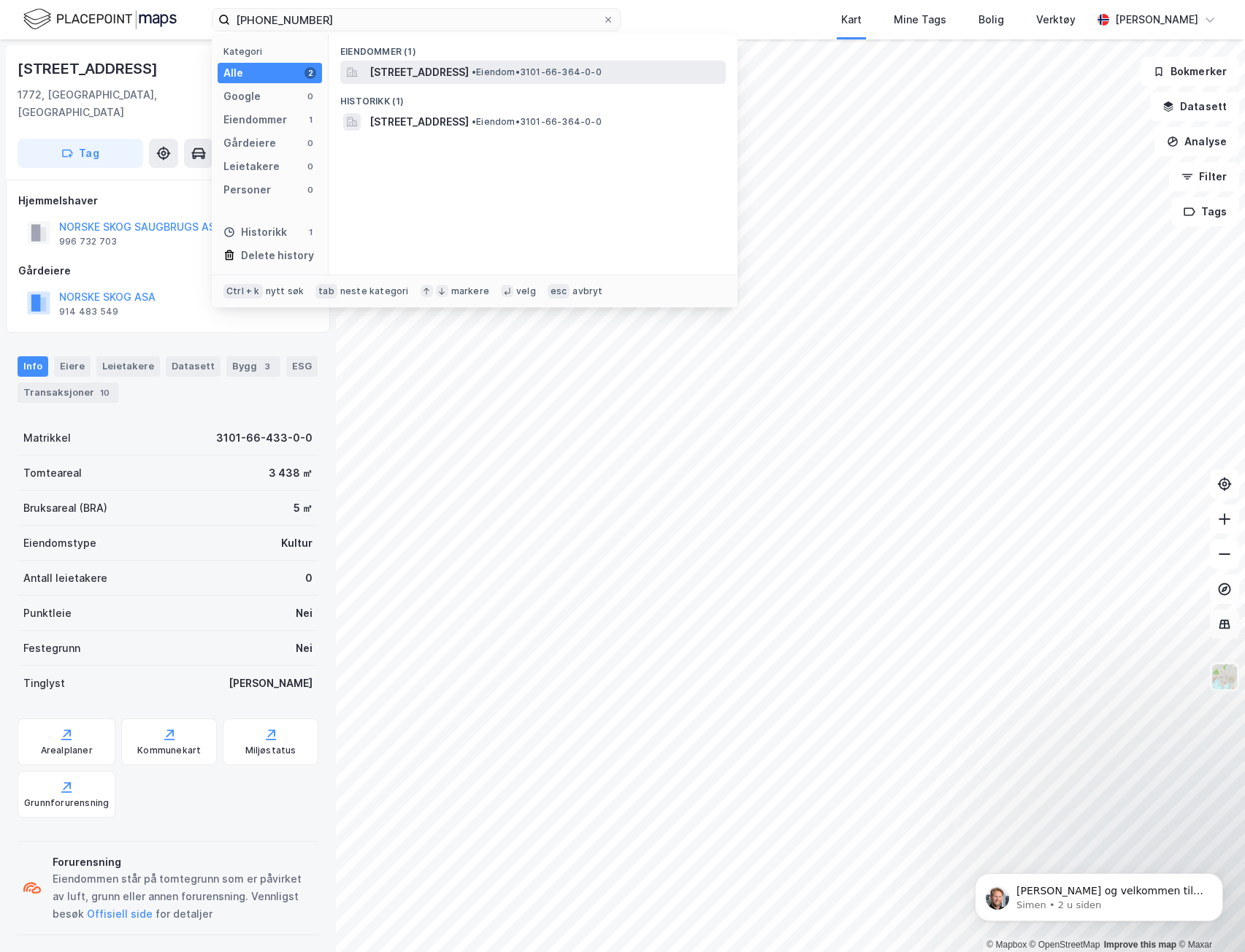 The height and width of the screenshot is (952, 1245). Describe the element at coordinates (1006, 944) in the screenshot. I see `a: Mapbox` at that location.